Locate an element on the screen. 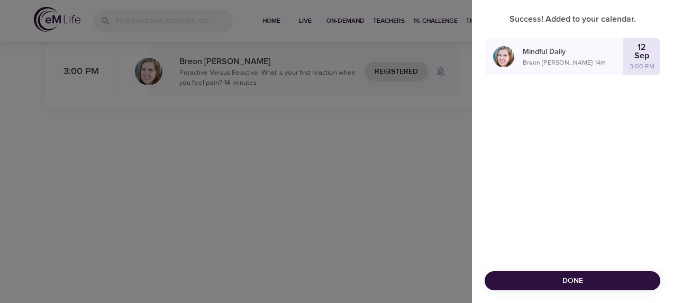 The width and height of the screenshot is (673, 303). button: Done is located at coordinates (573, 281).